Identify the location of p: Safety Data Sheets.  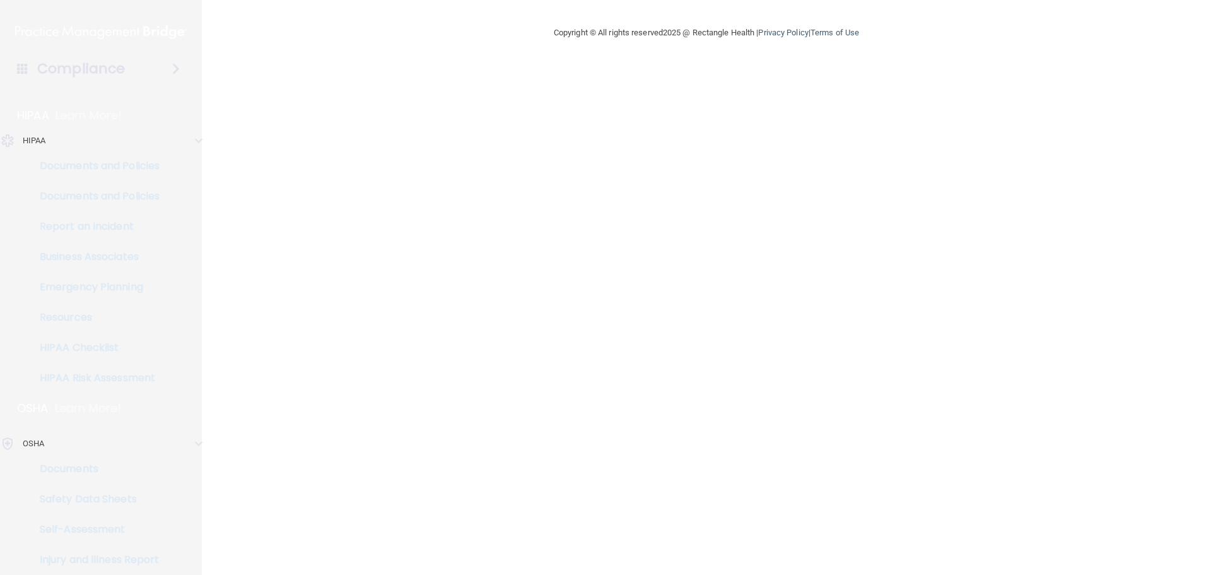
(94, 499).